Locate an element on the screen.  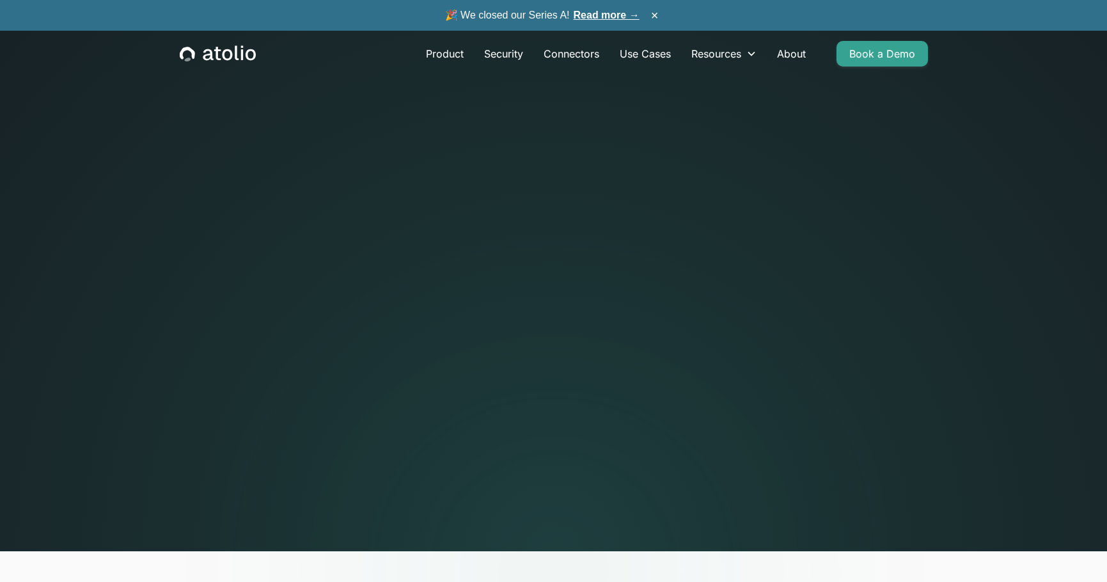
a: Product is located at coordinates (445, 54).